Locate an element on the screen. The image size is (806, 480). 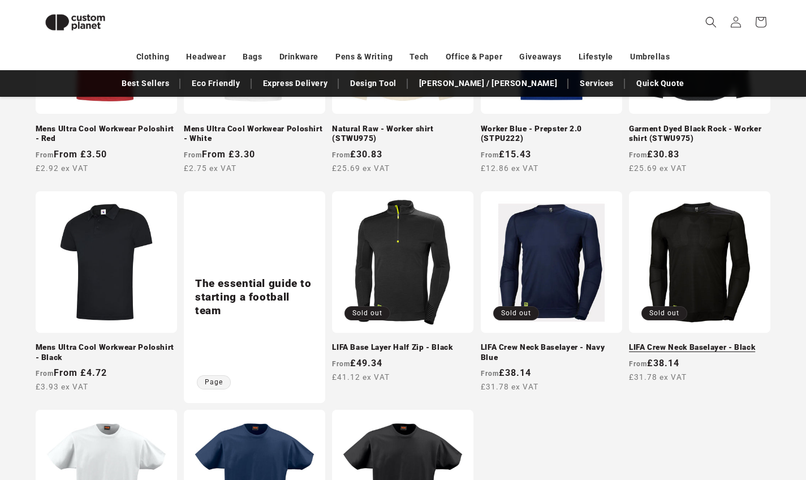
a: Umbrellas is located at coordinates (650, 57).